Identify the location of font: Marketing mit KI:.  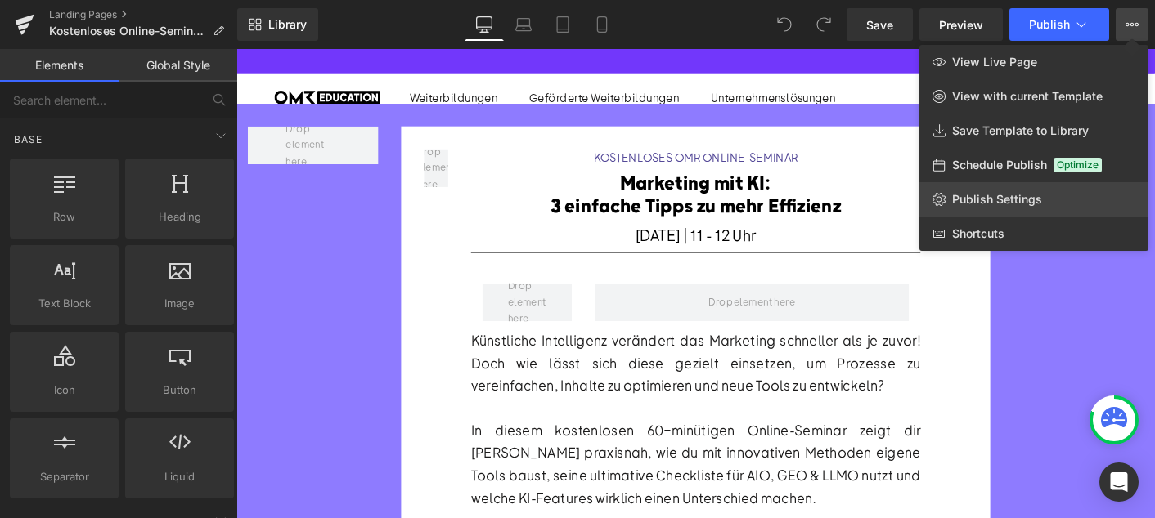
(495, 143).